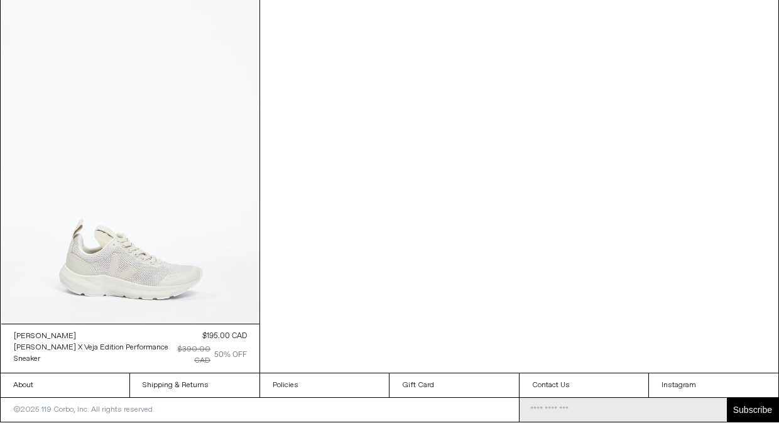 The height and width of the screenshot is (423, 779). I want to click on div: $390.00 CAD, so click(191, 355).